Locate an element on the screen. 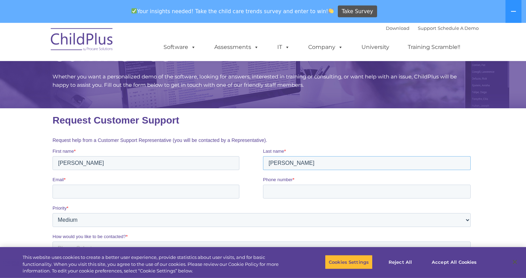 Image resolution: width=526 pixels, height=278 pixels. a: Take Survey is located at coordinates (357, 11).